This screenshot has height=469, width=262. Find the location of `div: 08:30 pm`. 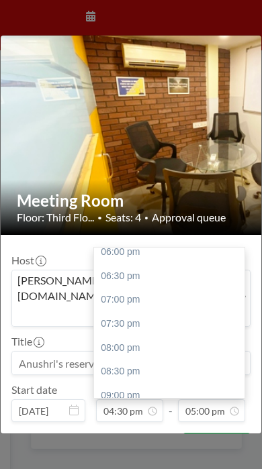

div: 08:30 pm is located at coordinates (169, 372).